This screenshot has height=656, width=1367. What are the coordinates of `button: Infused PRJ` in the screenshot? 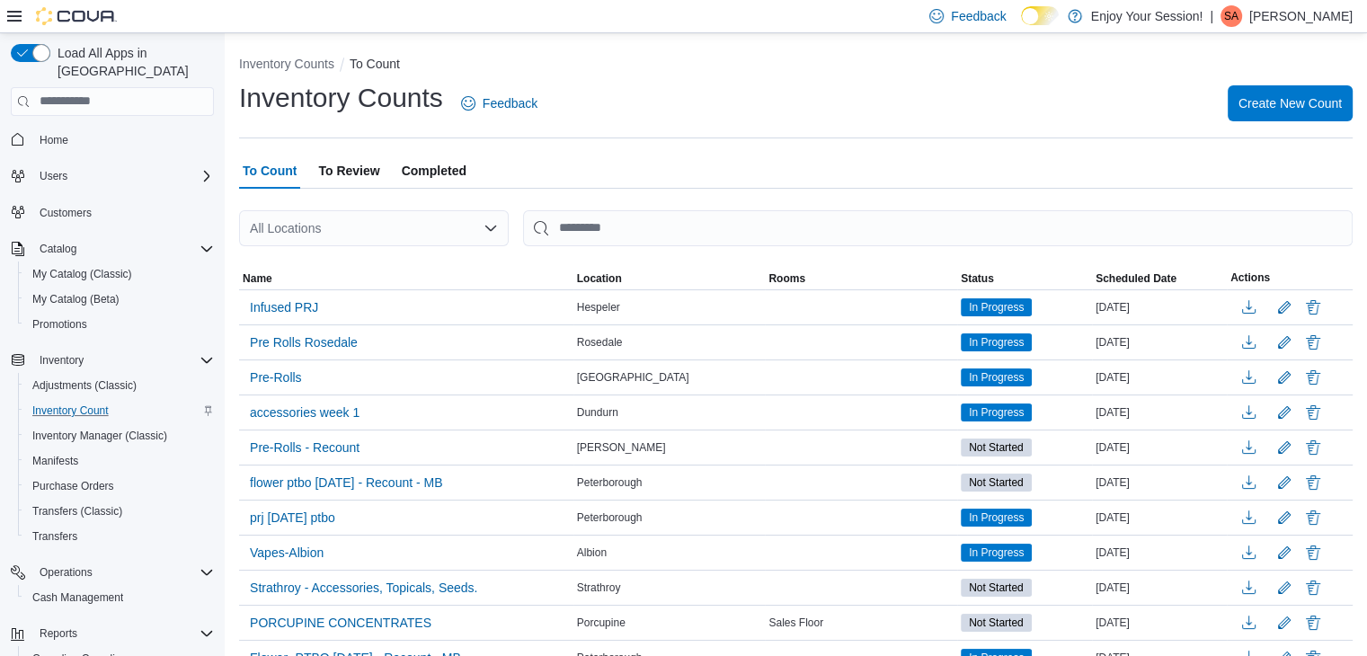 It's located at (284, 307).